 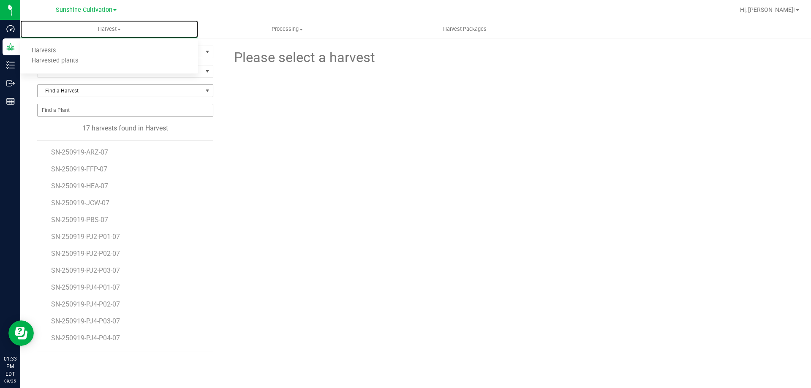 I want to click on span: SN-250919-ARZ-07, so click(x=79, y=152).